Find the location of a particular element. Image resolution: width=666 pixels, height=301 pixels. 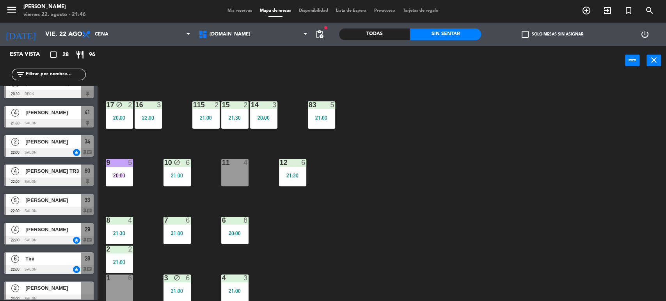

div: 11 is located at coordinates (222, 163).